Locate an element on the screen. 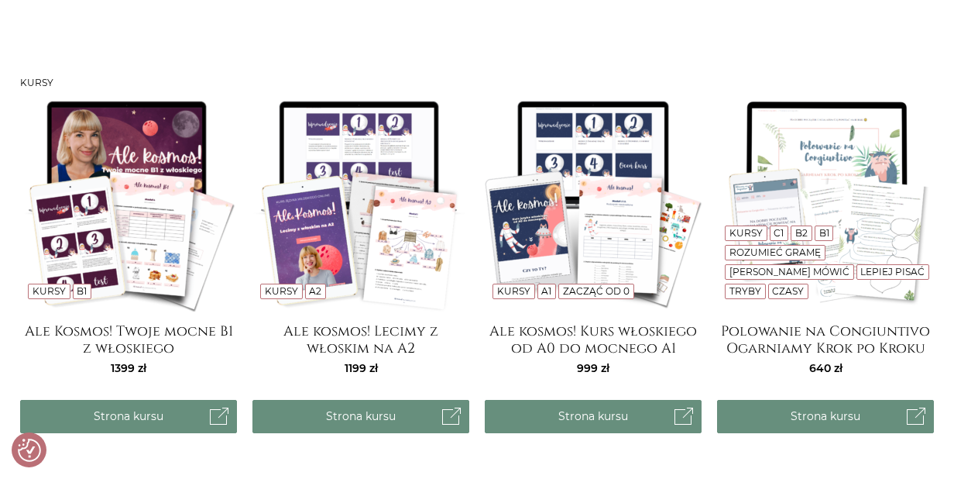  button: Preferencje co do zgód is located at coordinates (29, 450).